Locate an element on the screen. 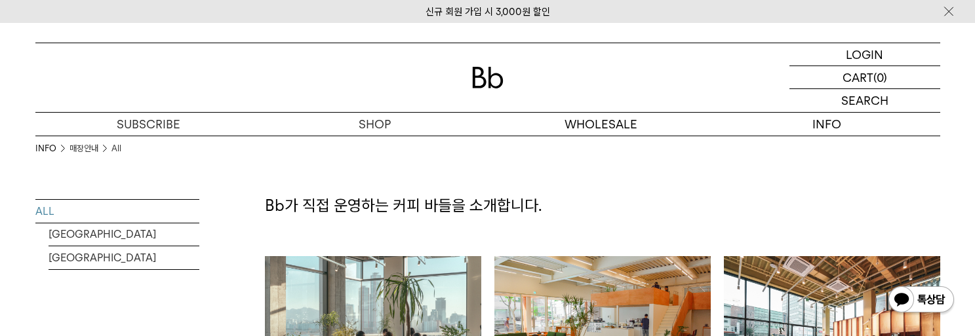  p: SUBSCRIBE is located at coordinates (148, 124).